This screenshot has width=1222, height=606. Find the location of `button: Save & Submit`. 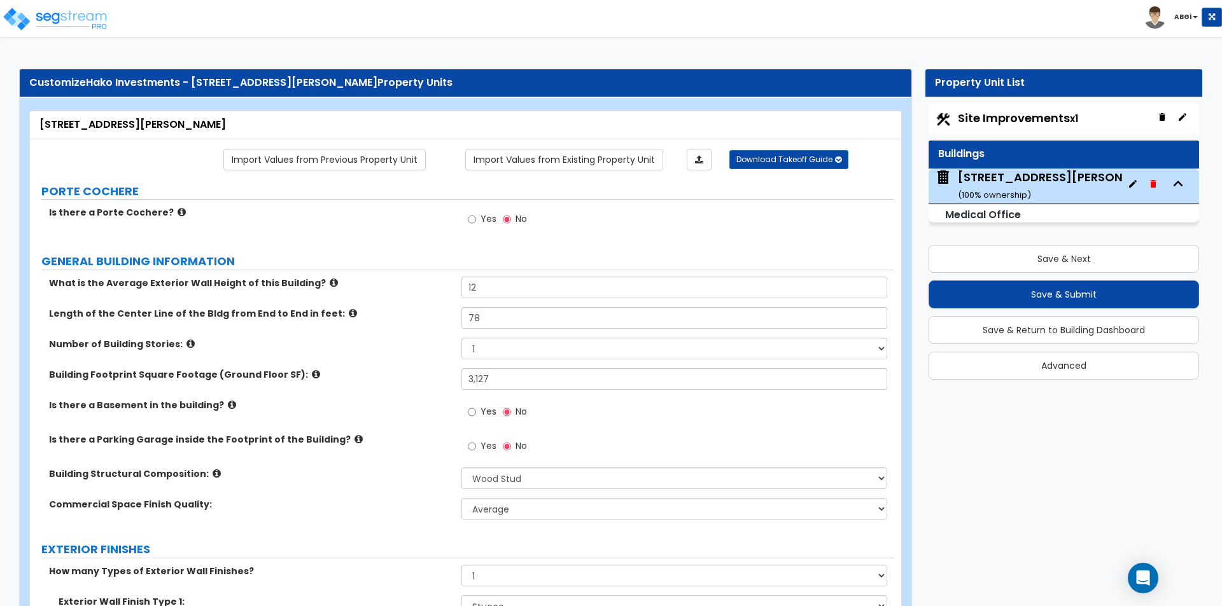

button: Save & Submit is located at coordinates (1063, 295).